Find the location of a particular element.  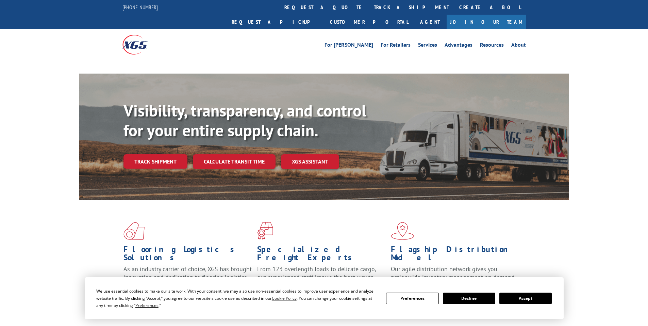

a: For Retailers is located at coordinates (396, 46).